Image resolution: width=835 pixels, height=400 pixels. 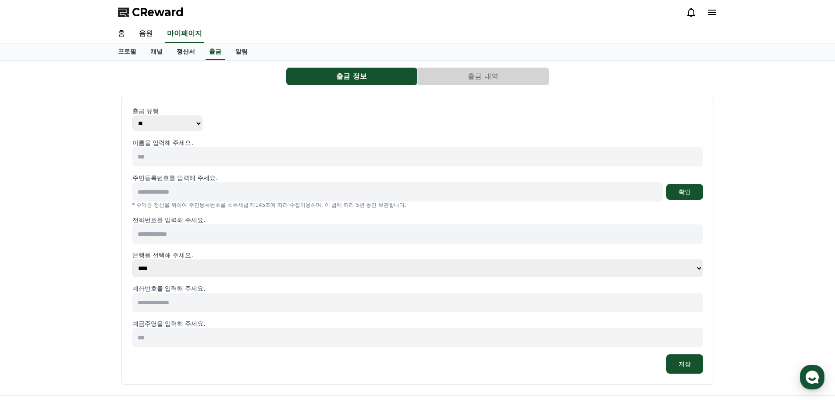 What do you see at coordinates (483, 76) in the screenshot?
I see `button: 출금 내역` at bounding box center [483, 76].